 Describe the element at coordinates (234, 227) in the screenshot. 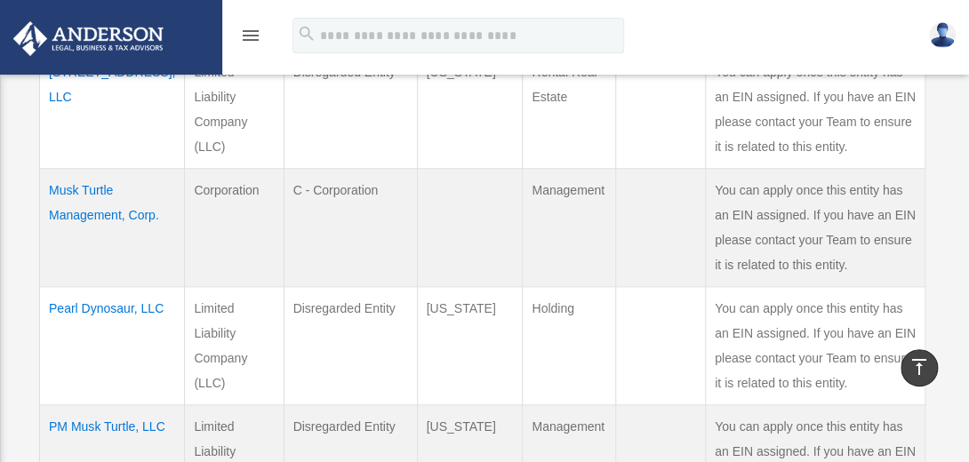

I see `td: Corporation` at that location.